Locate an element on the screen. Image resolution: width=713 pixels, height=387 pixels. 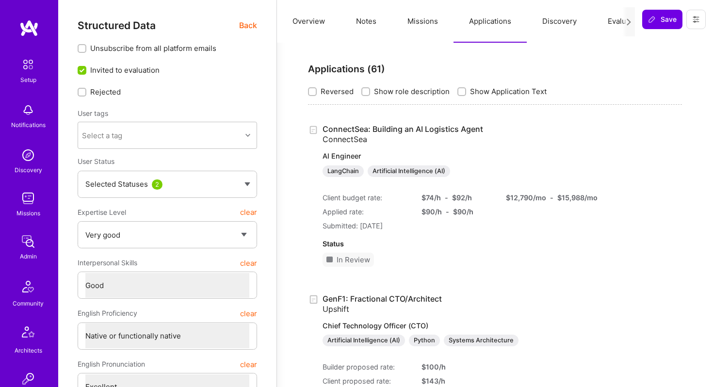
img: Architects is located at coordinates (28, 334).